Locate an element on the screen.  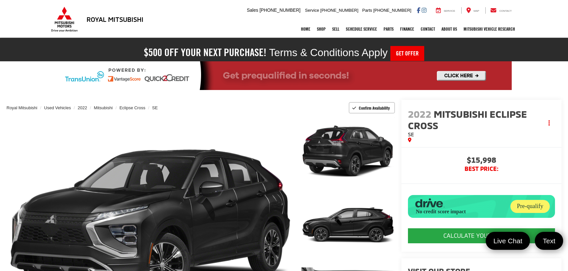
span: Eclipse Cross is located at coordinates (132, 107).